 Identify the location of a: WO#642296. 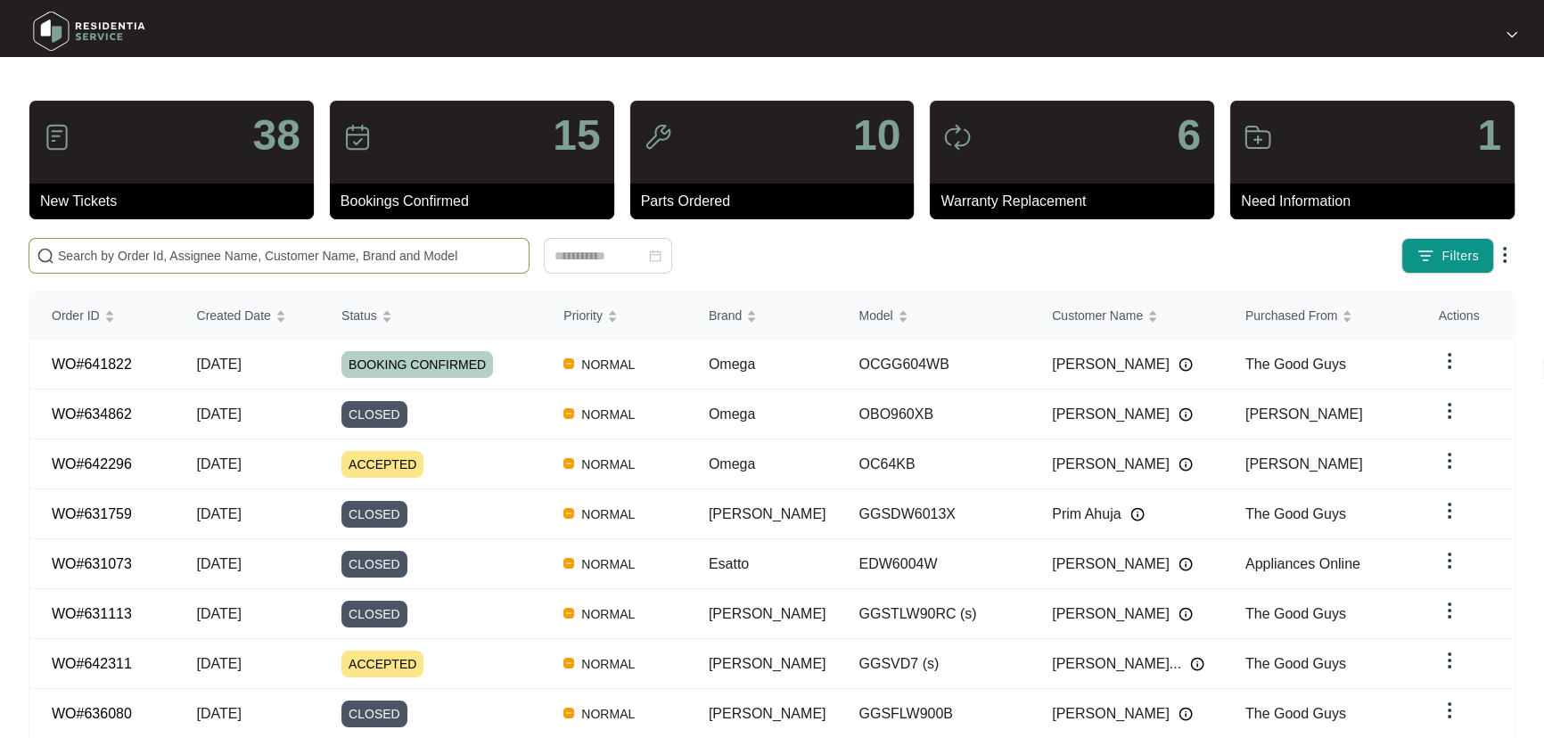
(92, 464).